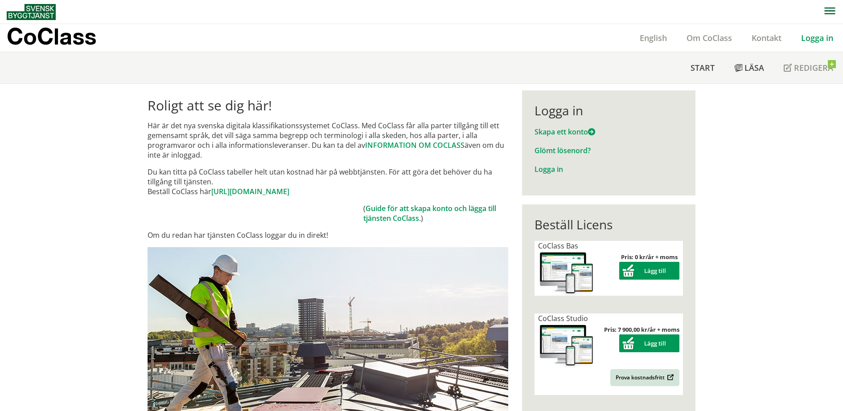 The width and height of the screenshot is (843, 411). I want to click on a: Start, so click(703, 68).